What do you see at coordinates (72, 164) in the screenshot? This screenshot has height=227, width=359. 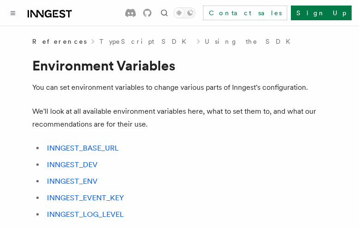 I see `a: INNGEST_DEV` at bounding box center [72, 164].